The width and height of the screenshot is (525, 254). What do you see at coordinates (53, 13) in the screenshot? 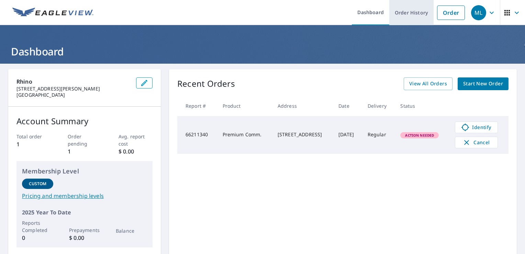
I see `img: EV Logo` at bounding box center [53, 13].